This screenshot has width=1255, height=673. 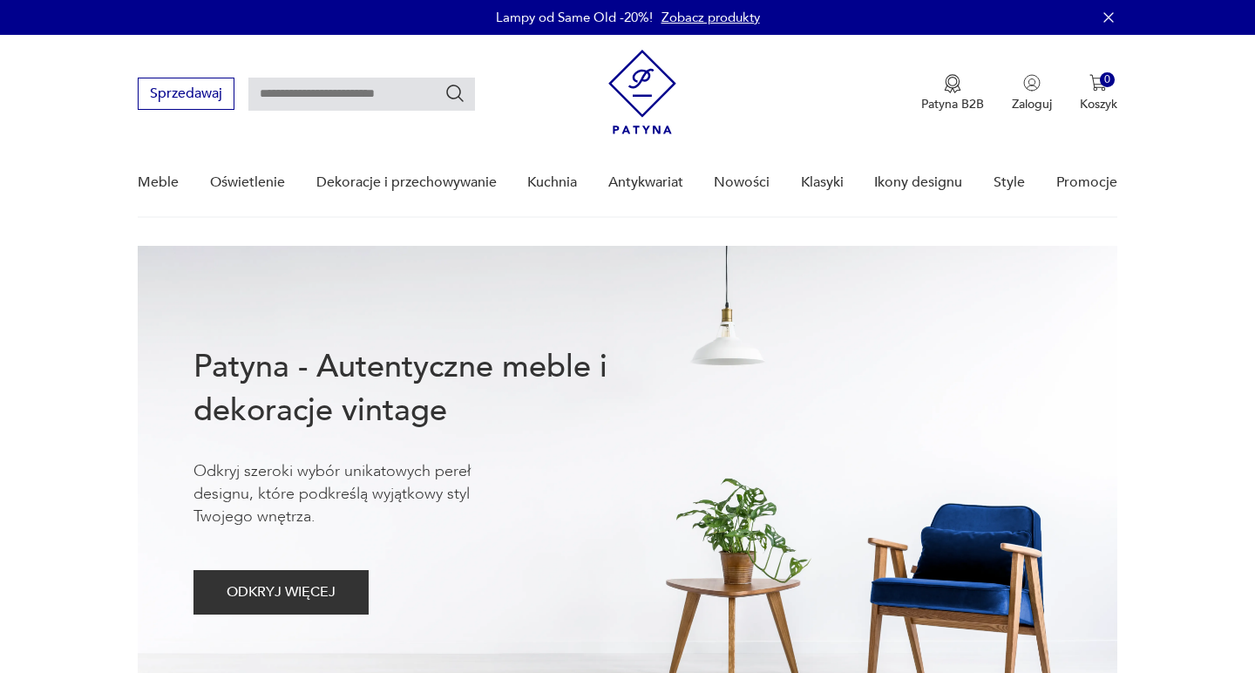 What do you see at coordinates (281, 593) in the screenshot?
I see `a: ODKRYJ WIĘCEJ` at bounding box center [281, 593].